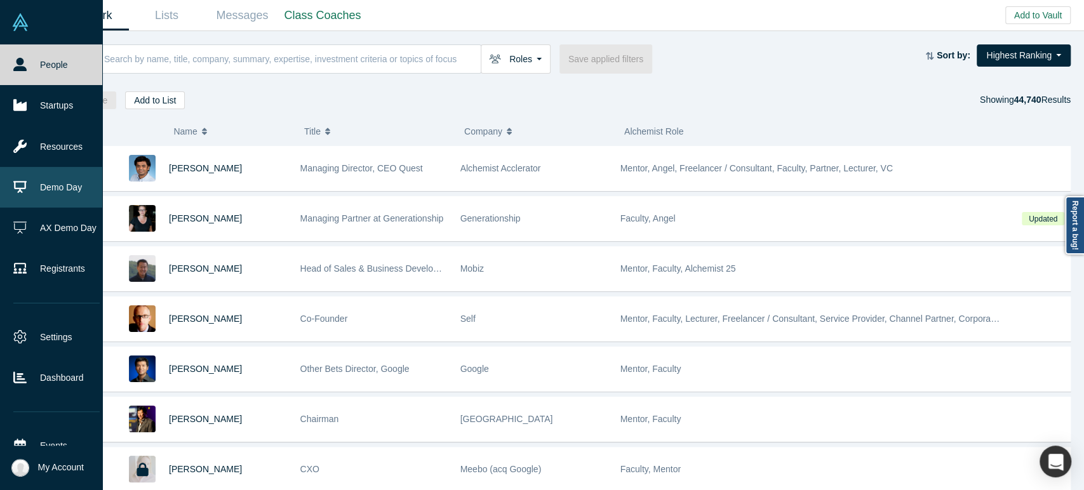 This screenshot has width=1084, height=490. Describe the element at coordinates (650, 469) in the screenshot. I see `span: Faculty, Mentor` at that location.